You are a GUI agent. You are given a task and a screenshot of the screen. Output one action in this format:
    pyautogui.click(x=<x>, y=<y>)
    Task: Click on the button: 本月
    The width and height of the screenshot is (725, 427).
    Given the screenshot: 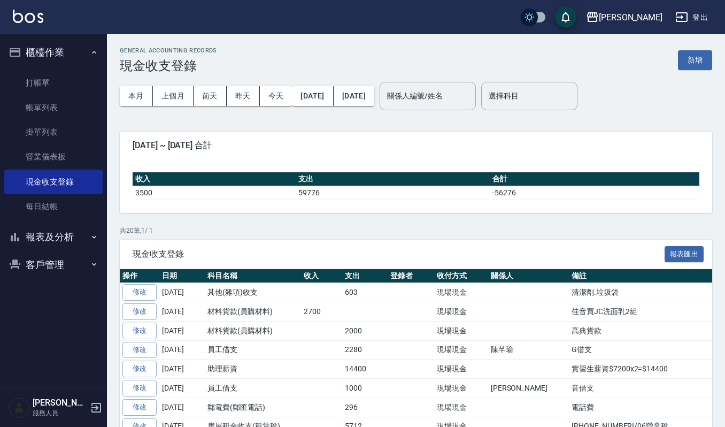 What is the action you would take?
    pyautogui.click(x=136, y=96)
    